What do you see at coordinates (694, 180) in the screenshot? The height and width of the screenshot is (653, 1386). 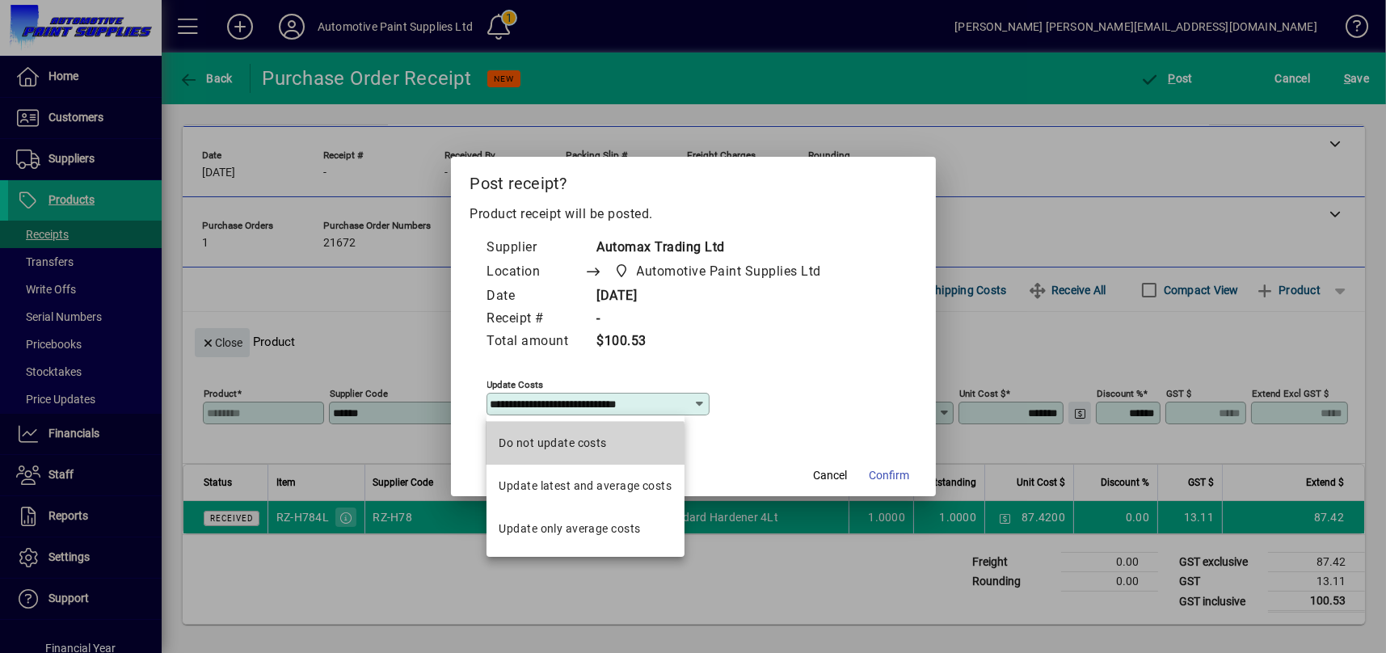 I see `h2: Post receipt?` at bounding box center [694, 180].